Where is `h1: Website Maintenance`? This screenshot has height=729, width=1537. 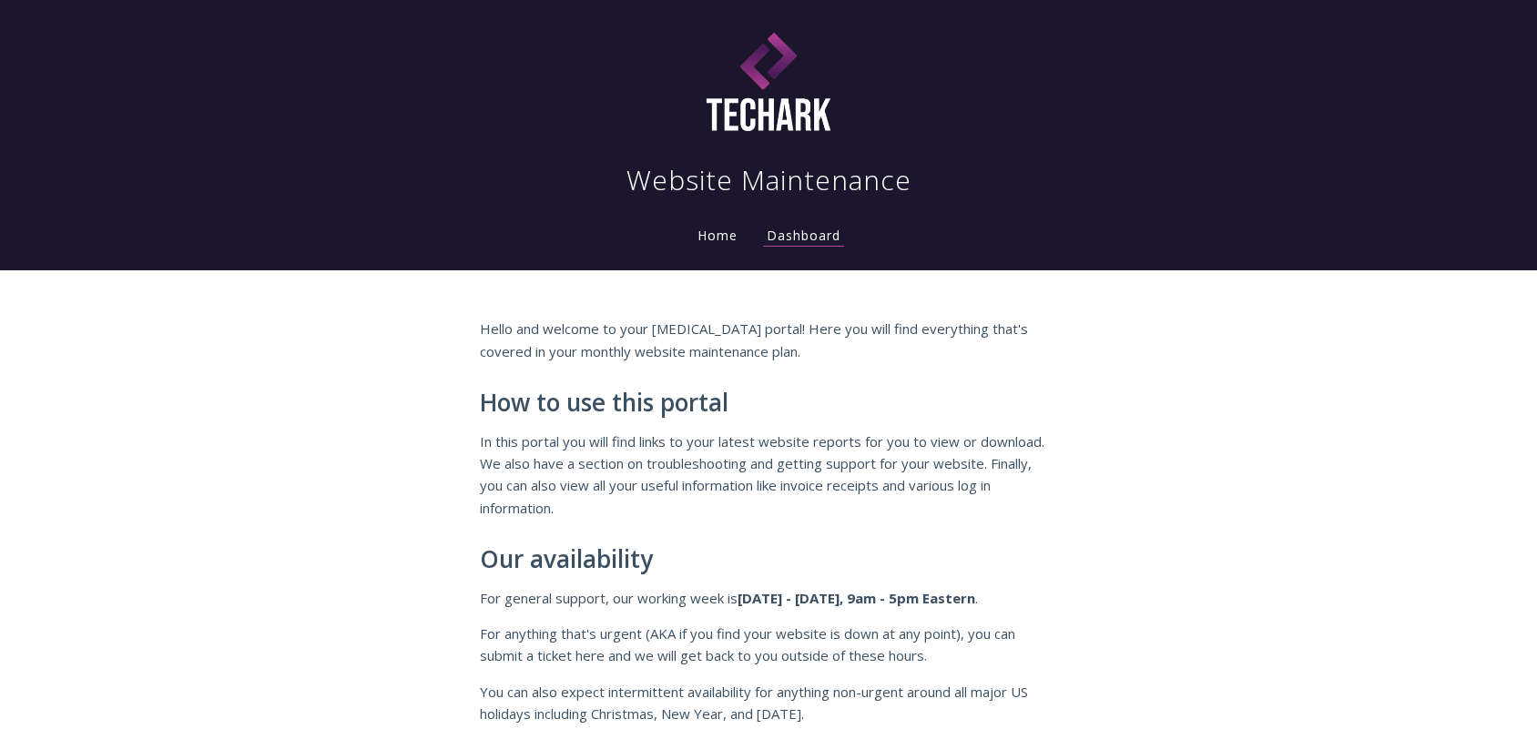
h1: Website Maintenance is located at coordinates (768, 180).